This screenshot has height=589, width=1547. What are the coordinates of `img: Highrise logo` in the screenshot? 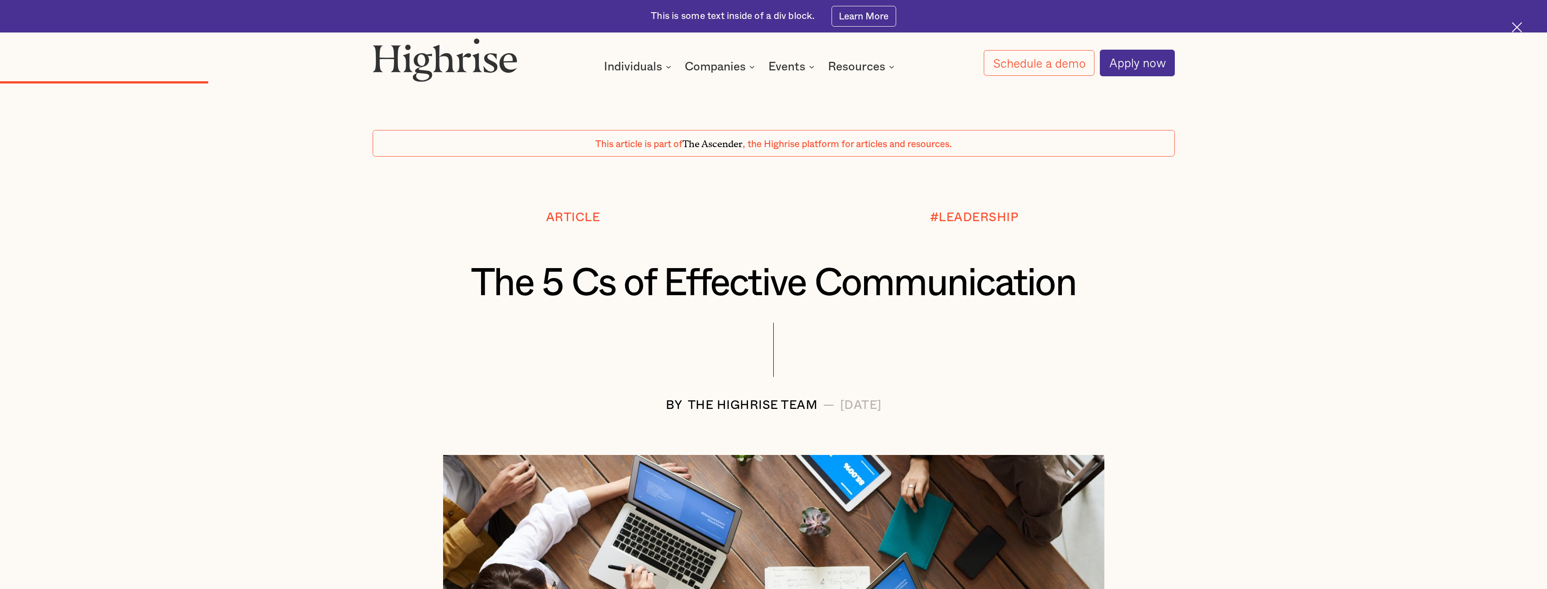 It's located at (445, 60).